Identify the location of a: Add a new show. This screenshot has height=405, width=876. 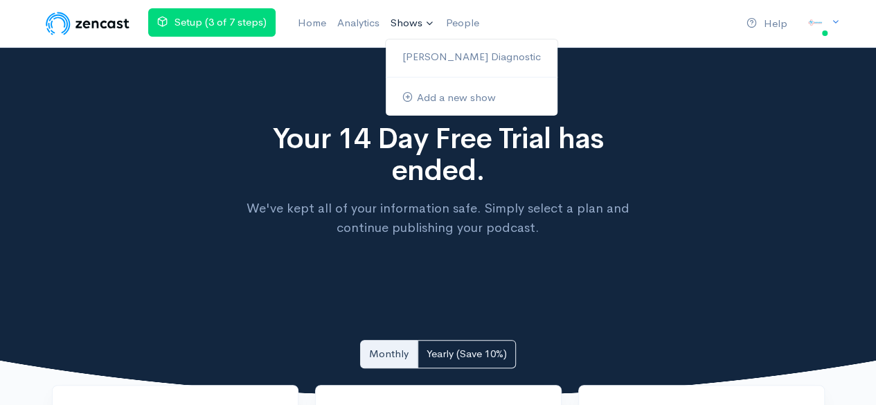
(472, 98).